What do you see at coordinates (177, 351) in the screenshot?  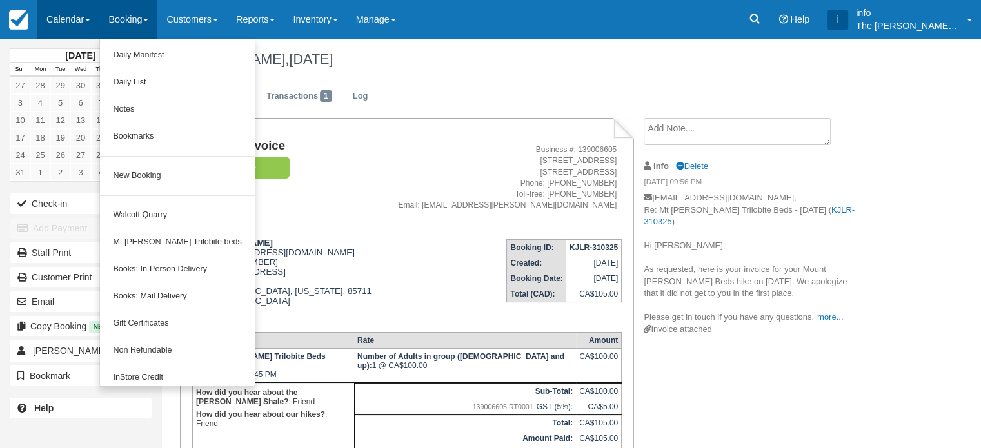 I see `a: Non Refundable` at bounding box center [177, 351].